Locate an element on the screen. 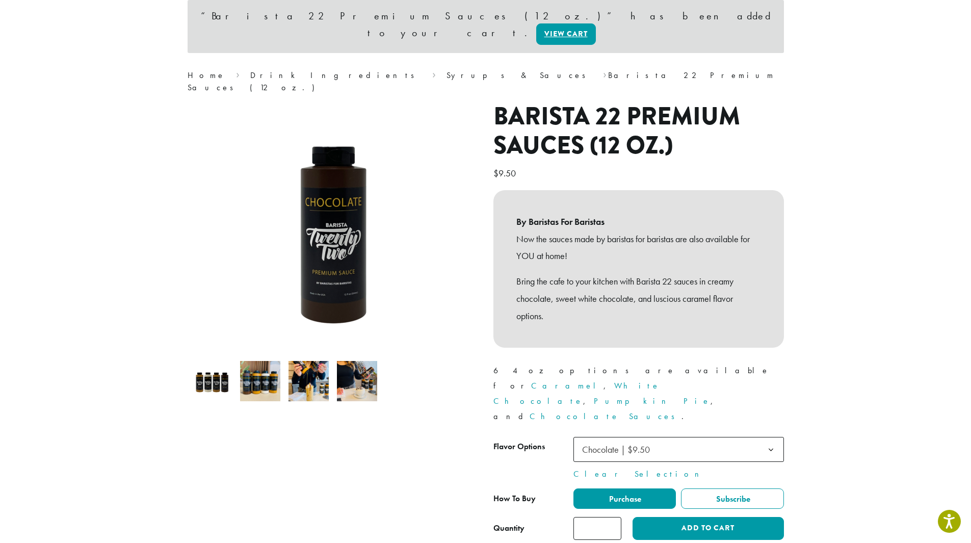 The width and height of the screenshot is (971, 543). b: By Baristas For Baristas is located at coordinates (639, 222).